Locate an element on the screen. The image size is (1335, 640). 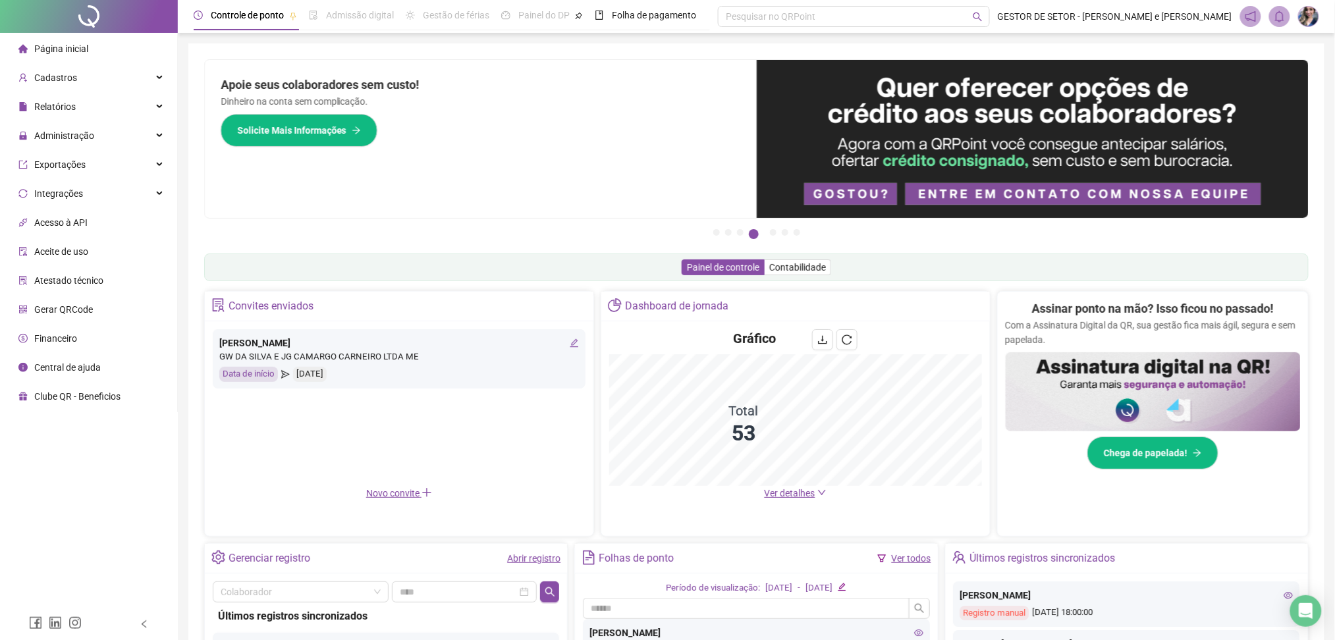
span: facebook is located at coordinates (36, 623).